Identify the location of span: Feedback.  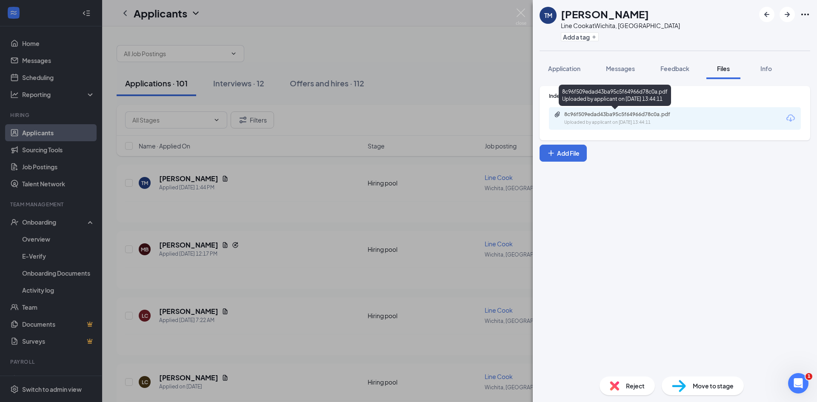
(675, 69).